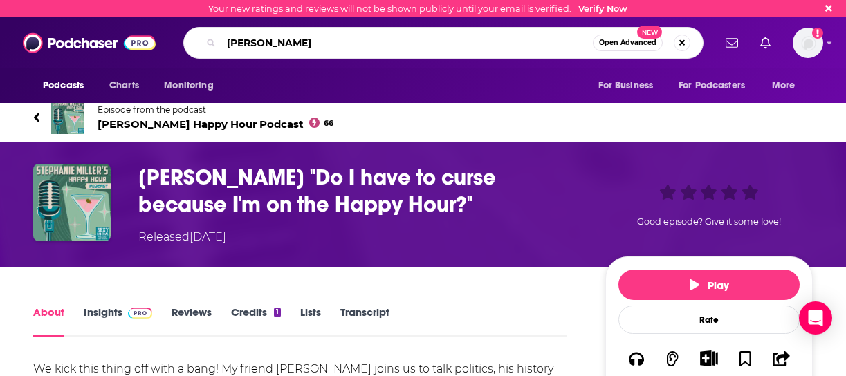 The image size is (846, 376). I want to click on span: New, so click(649, 32).